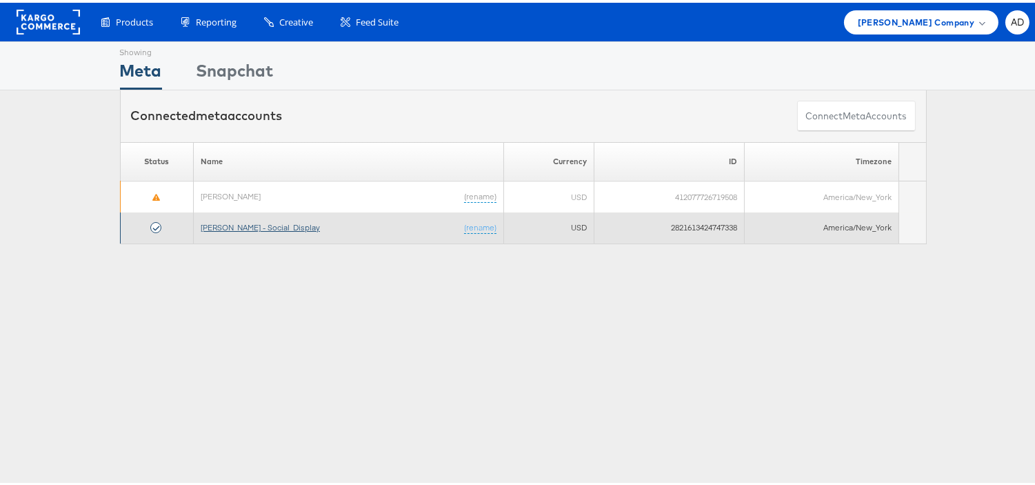 Image resolution: width=1035 pixels, height=485 pixels. What do you see at coordinates (135, 19) in the screenshot?
I see `span: Products` at bounding box center [135, 19].